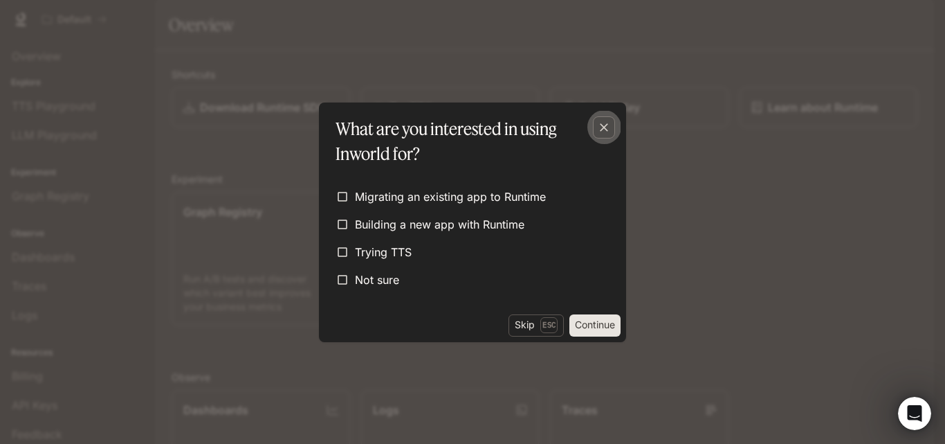 The image size is (945, 444). I want to click on span: Not sure, so click(377, 280).